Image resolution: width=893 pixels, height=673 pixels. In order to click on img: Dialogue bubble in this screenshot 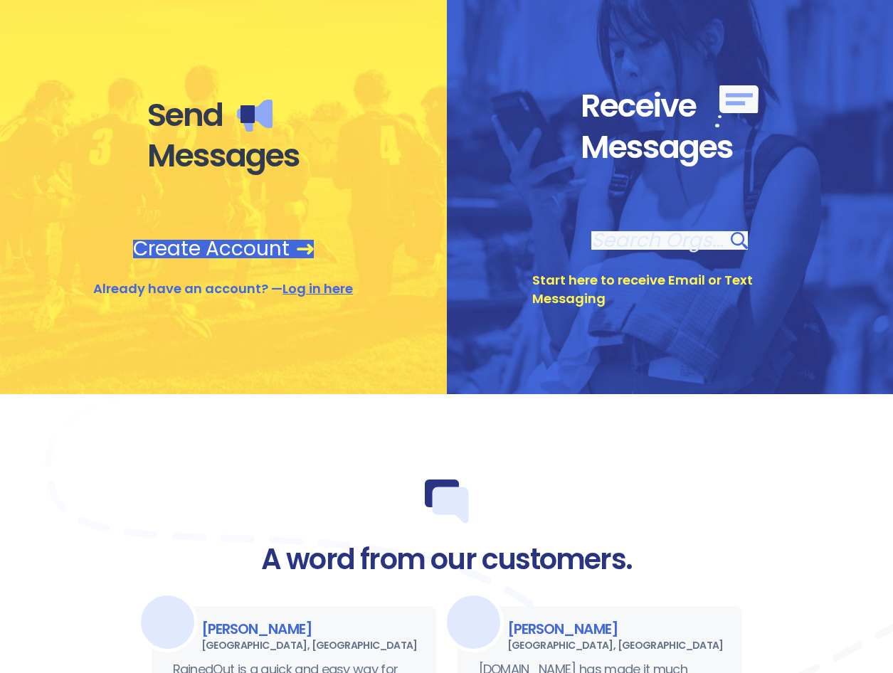, I will do `click(447, 502)`.